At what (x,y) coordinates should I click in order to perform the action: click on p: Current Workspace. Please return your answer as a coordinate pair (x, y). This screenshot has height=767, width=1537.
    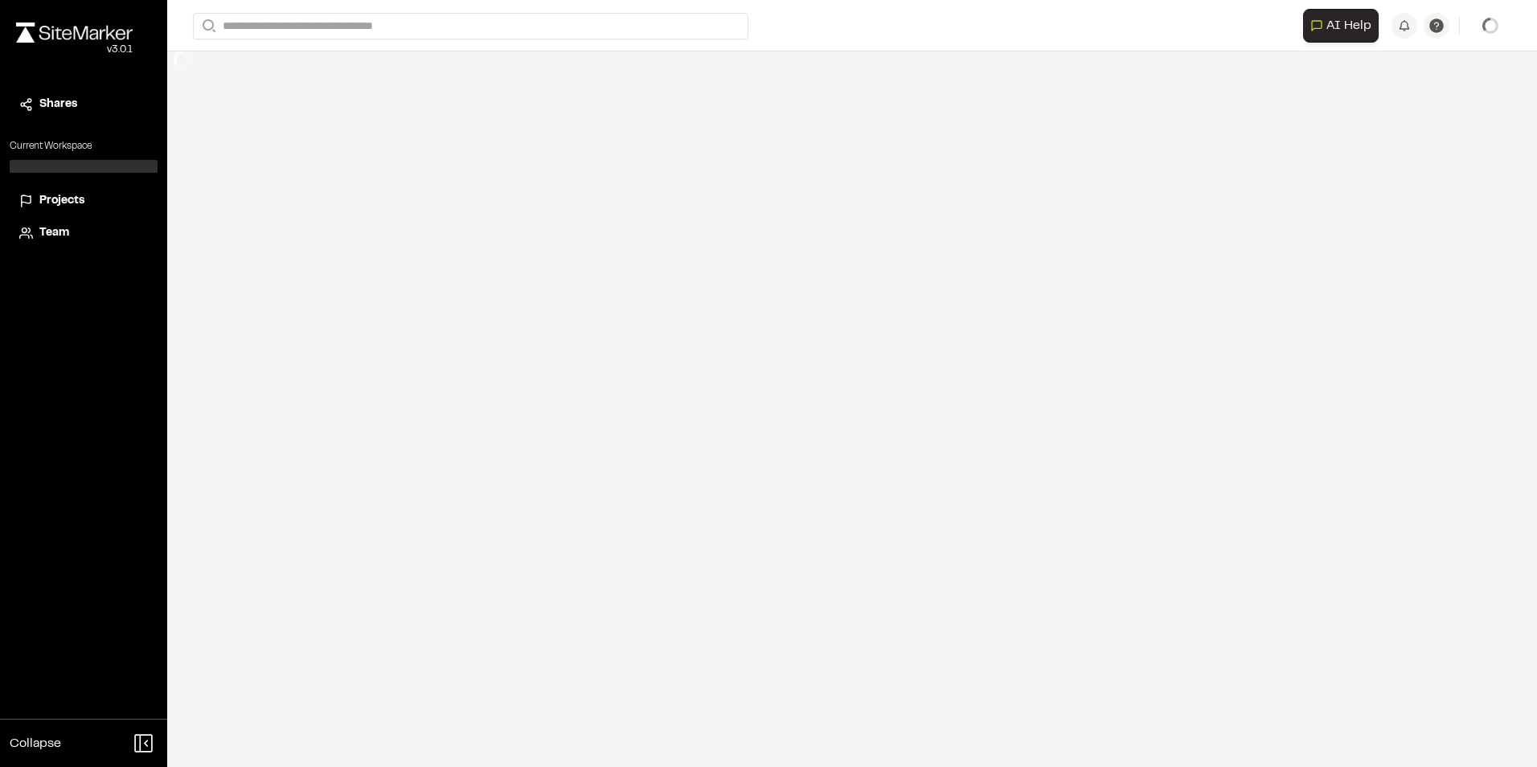
    Looking at the image, I should click on (84, 146).